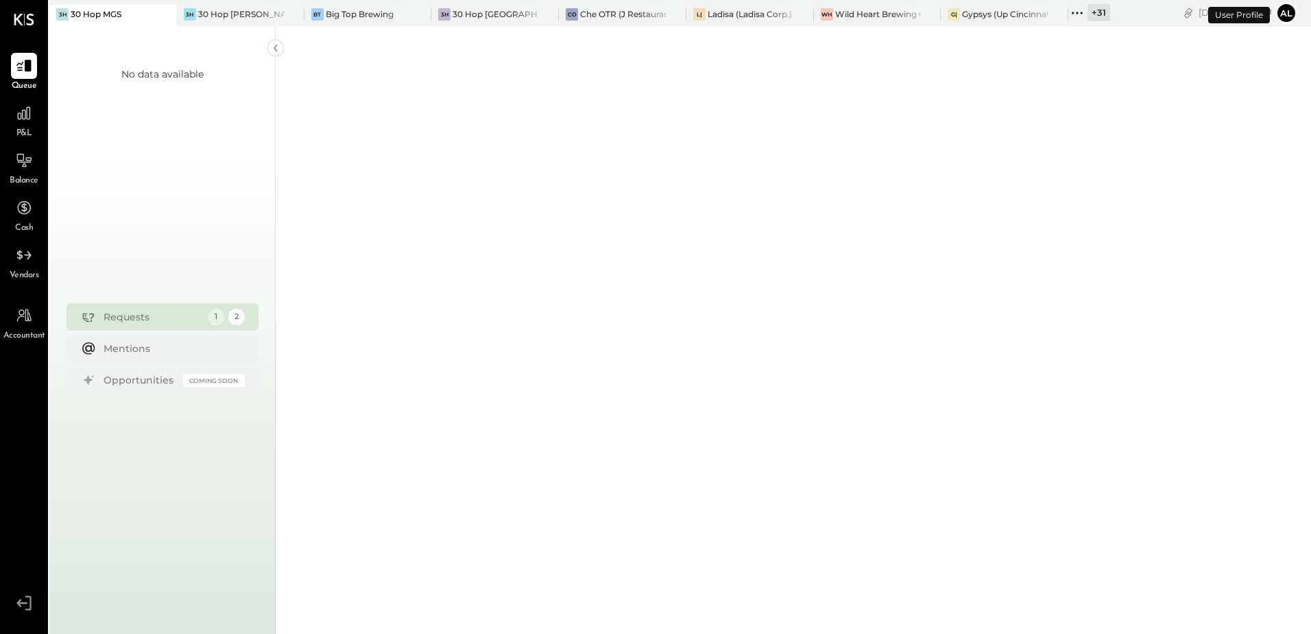 The width and height of the screenshot is (1311, 634). I want to click on div: copy link, so click(1188, 12).